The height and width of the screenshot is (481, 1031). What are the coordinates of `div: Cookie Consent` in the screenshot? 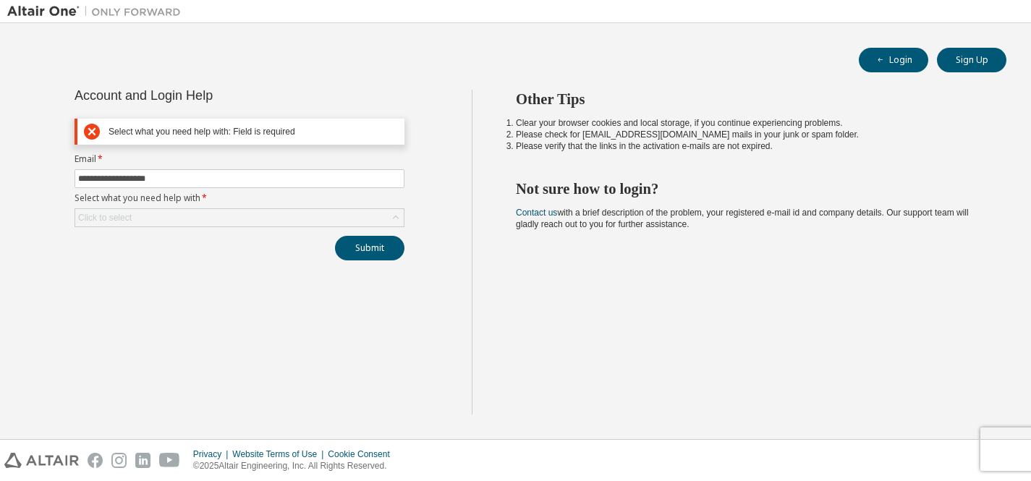 It's located at (362, 454).